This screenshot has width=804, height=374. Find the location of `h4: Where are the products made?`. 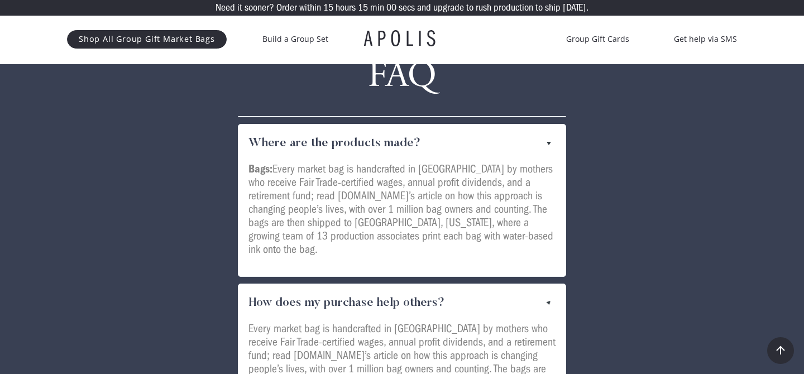

h4: Where are the products made? is located at coordinates (334, 143).